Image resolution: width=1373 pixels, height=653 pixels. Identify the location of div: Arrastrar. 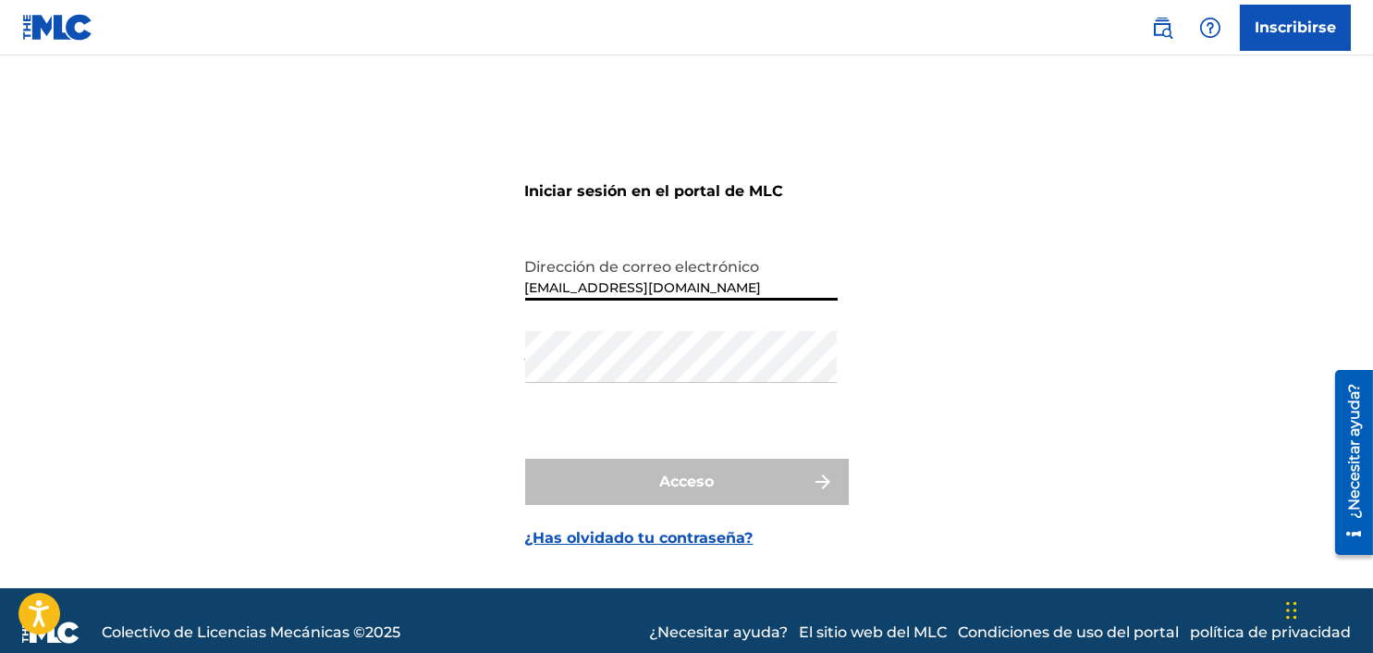
(1292, 610).